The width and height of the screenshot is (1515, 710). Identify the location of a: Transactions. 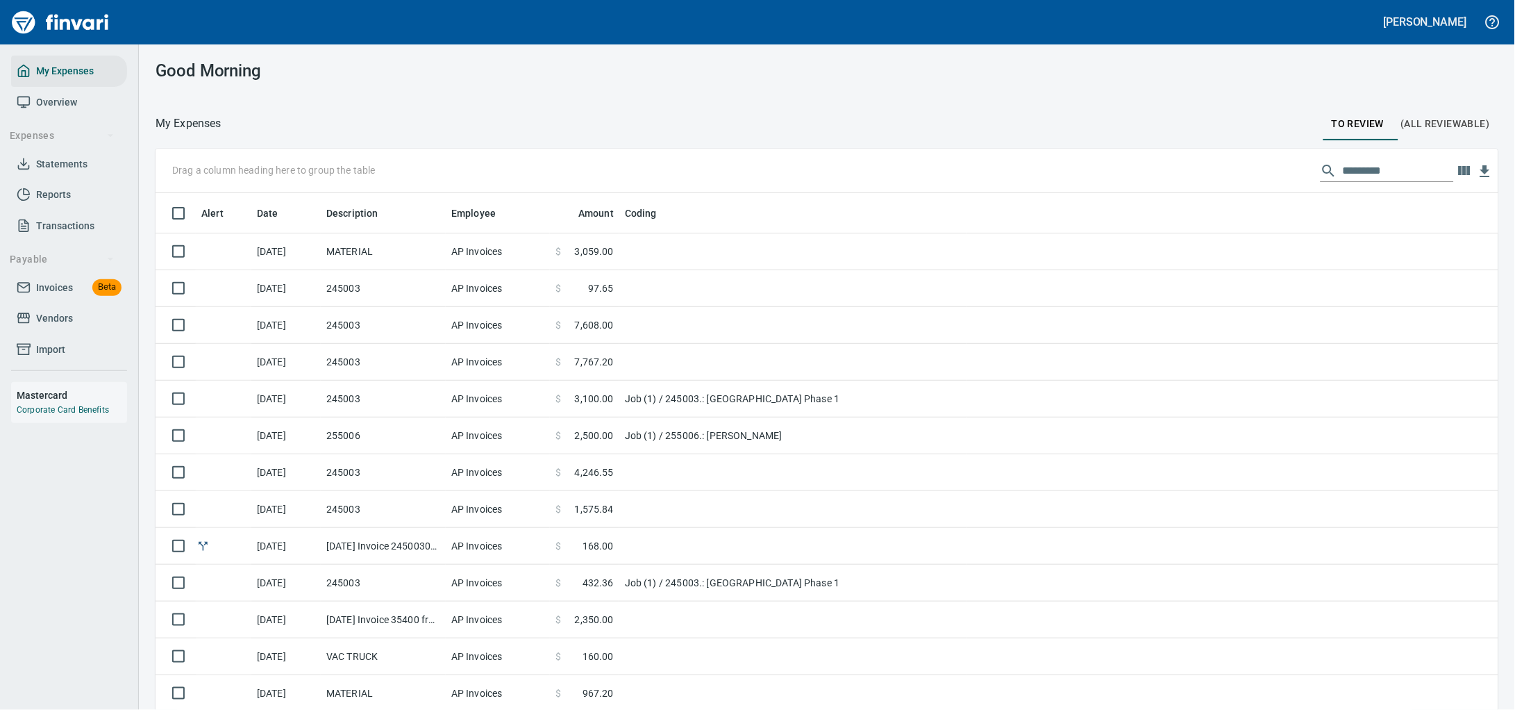
(69, 226).